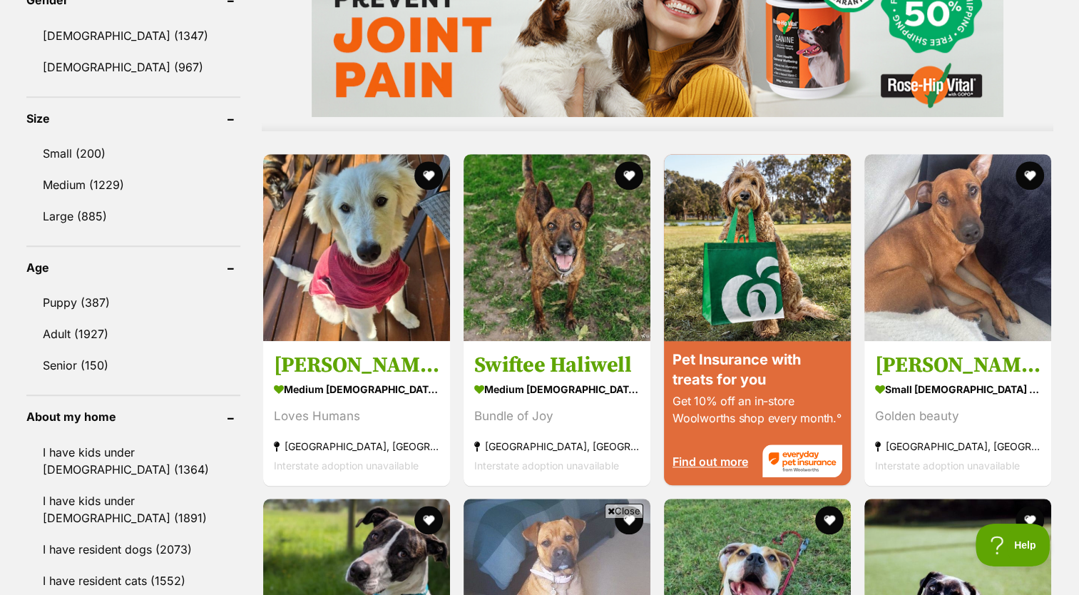  What do you see at coordinates (133, 267) in the screenshot?
I see `header: Age` at bounding box center [133, 267].